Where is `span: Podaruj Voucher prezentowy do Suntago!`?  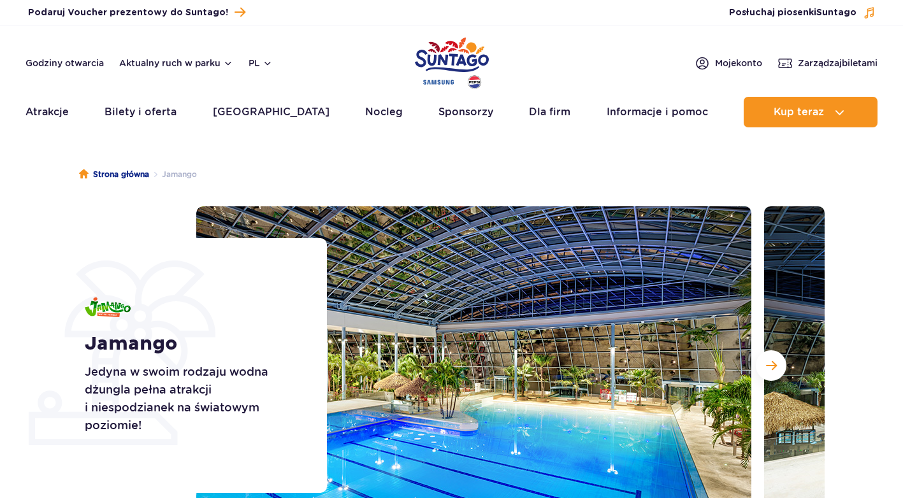
span: Podaruj Voucher prezentowy do Suntago! is located at coordinates (128, 13).